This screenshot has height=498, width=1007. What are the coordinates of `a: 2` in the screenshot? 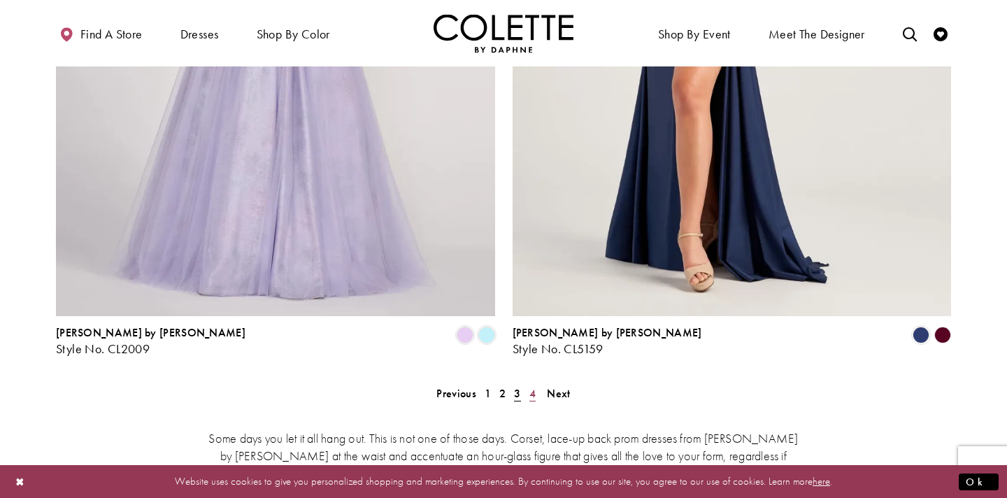 It's located at (502, 393).